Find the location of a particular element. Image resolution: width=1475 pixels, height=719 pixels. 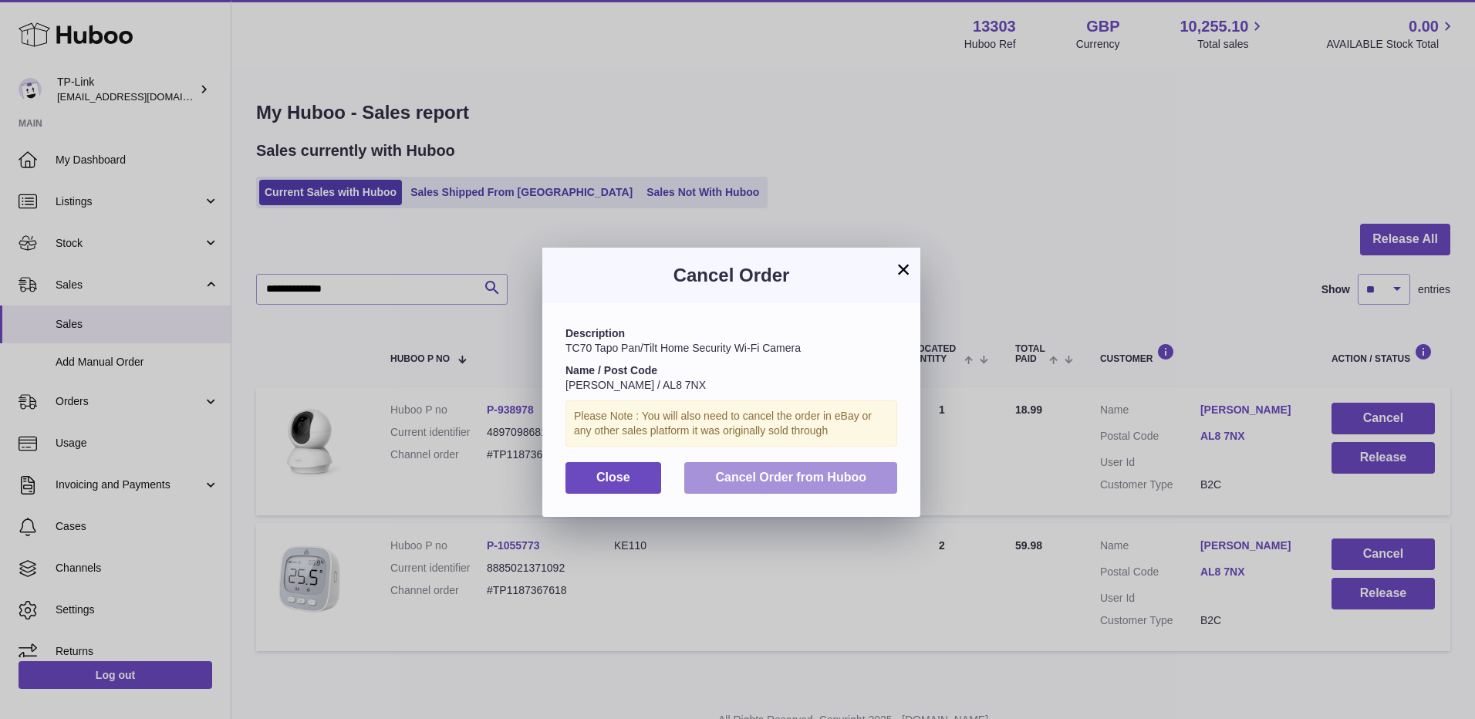

button: Close is located at coordinates (613, 477).